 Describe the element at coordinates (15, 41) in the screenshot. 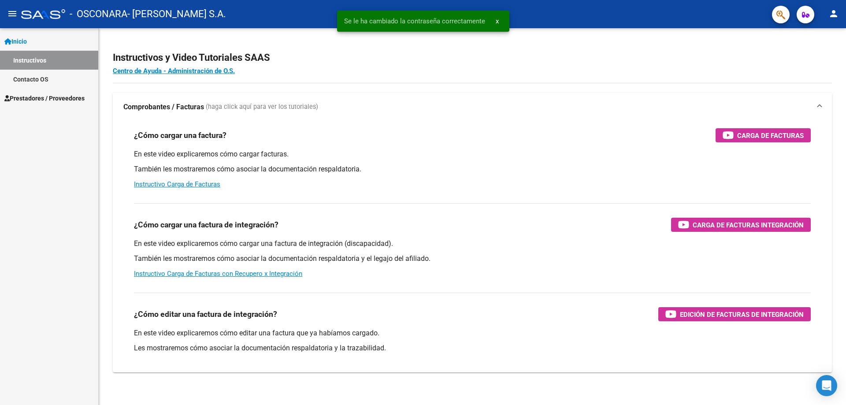

I see `span: Inicio` at that location.